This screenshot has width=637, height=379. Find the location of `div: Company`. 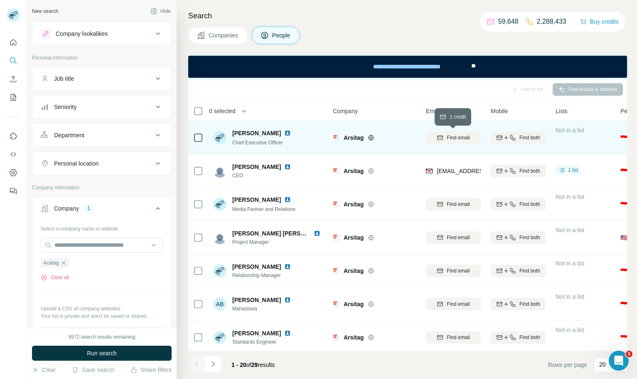

div: Company is located at coordinates (67, 208).